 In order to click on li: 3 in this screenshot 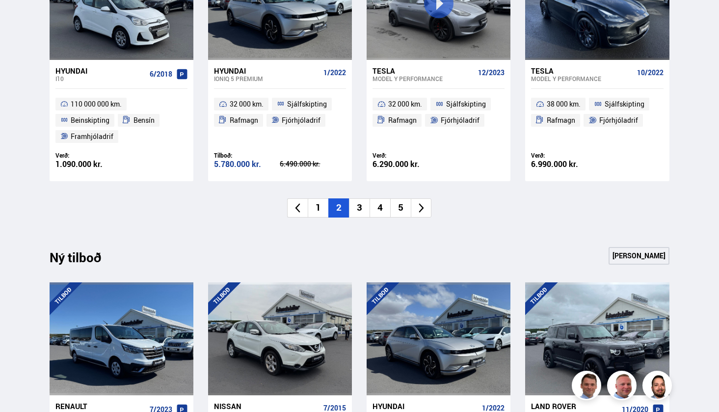, I will do `click(359, 208)`.